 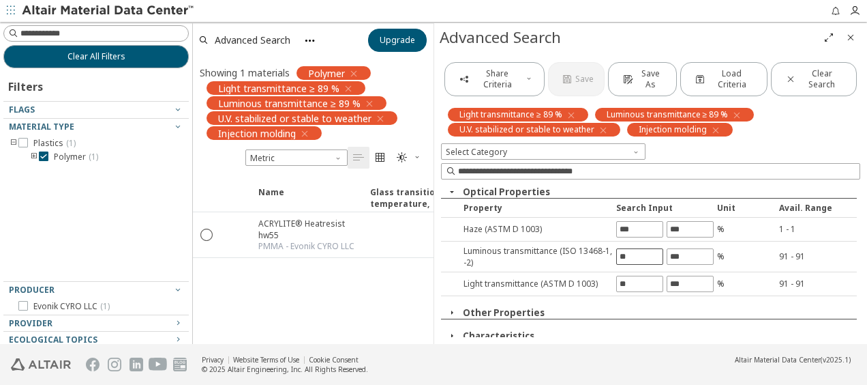 What do you see at coordinates (535, 256) in the screenshot?
I see `div: Luminous transmittance (ISO 13468-1, -2)` at bounding box center [535, 256].